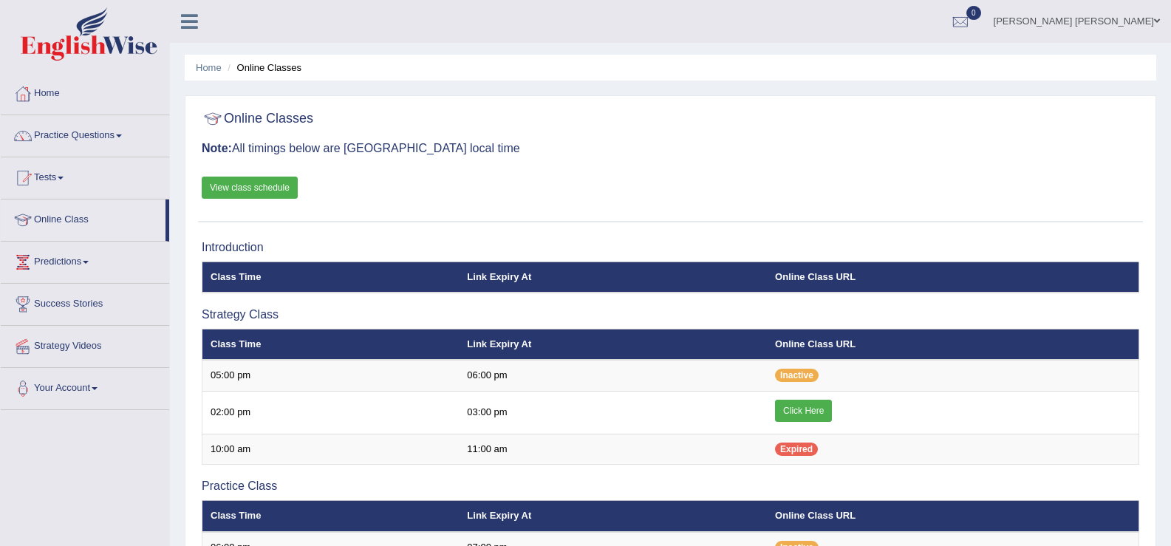  I want to click on td: 02:00 pm, so click(331, 412).